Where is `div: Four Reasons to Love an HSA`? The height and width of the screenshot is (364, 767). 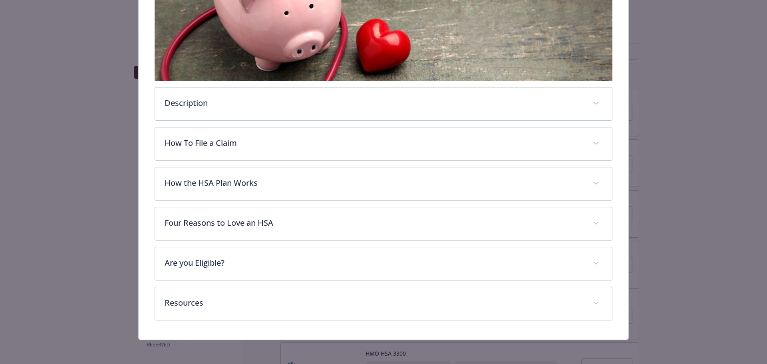
div: Four Reasons to Love an HSA is located at coordinates (384, 224).